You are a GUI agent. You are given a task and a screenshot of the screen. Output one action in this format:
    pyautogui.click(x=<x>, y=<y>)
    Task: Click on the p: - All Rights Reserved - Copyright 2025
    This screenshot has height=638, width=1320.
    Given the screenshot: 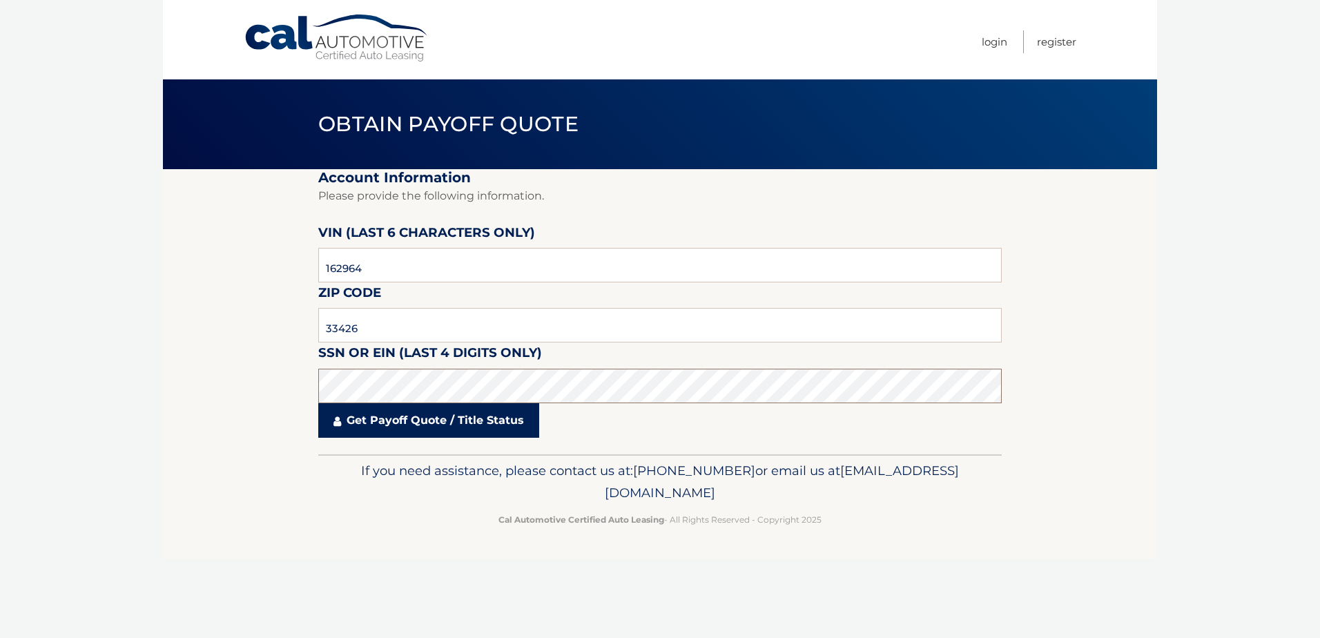 What is the action you would take?
    pyautogui.click(x=660, y=519)
    